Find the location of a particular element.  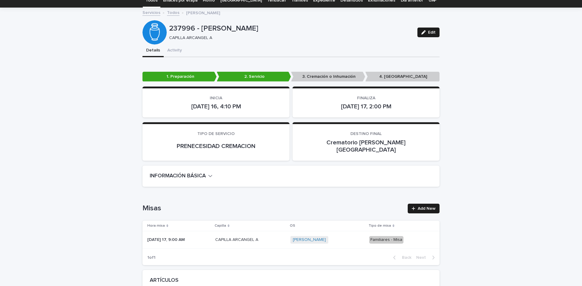

p: 2. Servicio is located at coordinates (254, 77).